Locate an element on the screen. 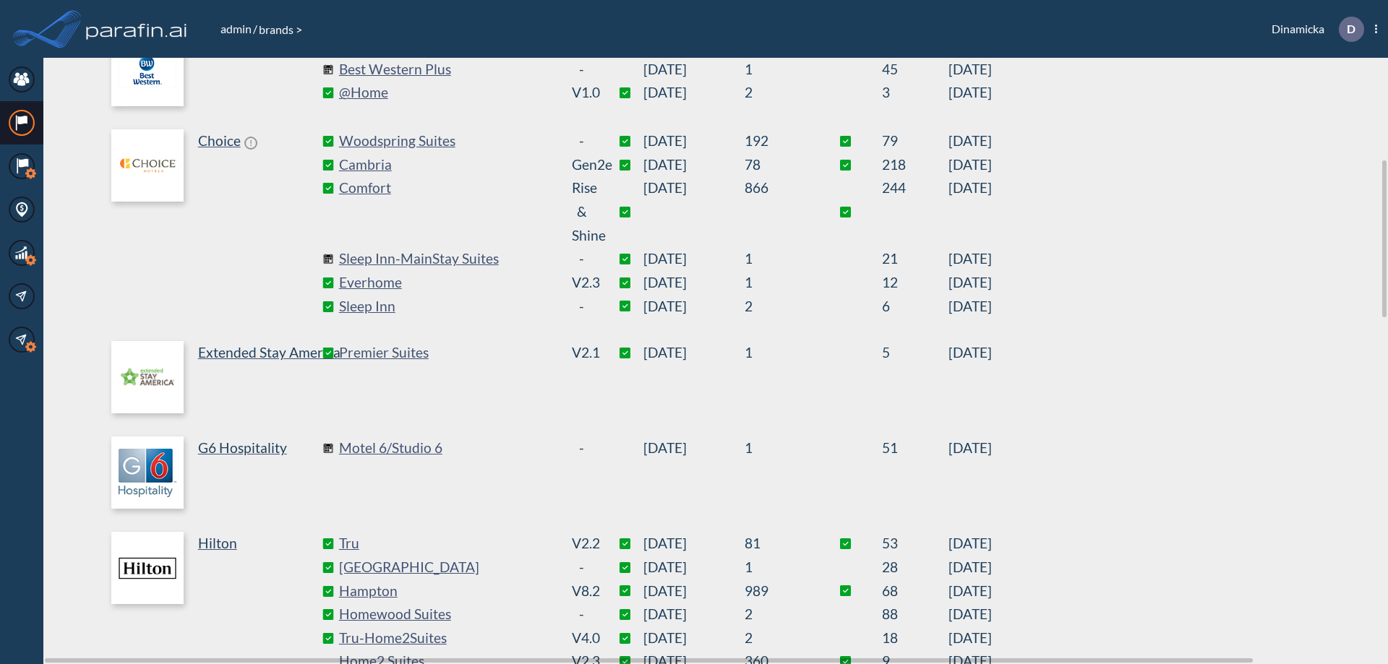 The image size is (1388, 664). p: Hilton is located at coordinates (218, 543).